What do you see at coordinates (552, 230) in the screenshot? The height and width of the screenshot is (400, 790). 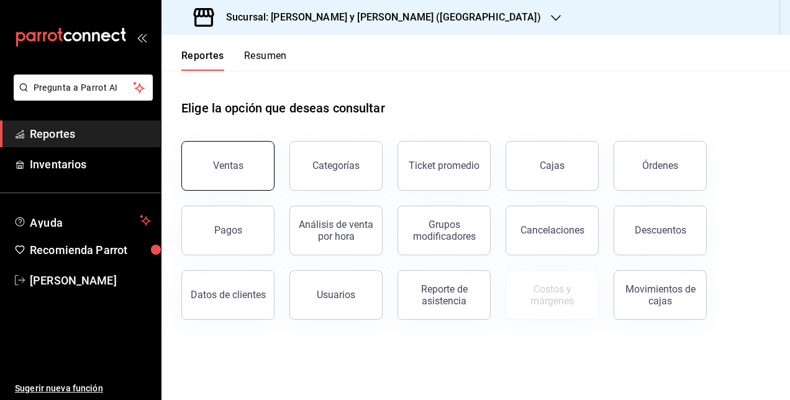 I see `button: Cancelaciones` at bounding box center [552, 230].